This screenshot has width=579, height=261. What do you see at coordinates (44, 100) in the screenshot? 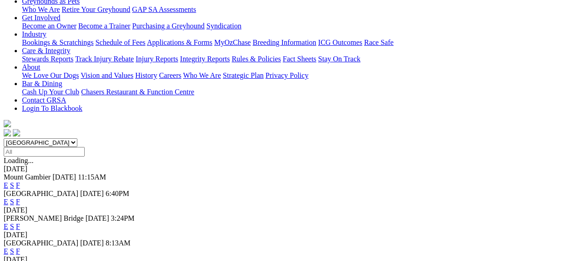
I see `a: Contact GRSA` at bounding box center [44, 100].